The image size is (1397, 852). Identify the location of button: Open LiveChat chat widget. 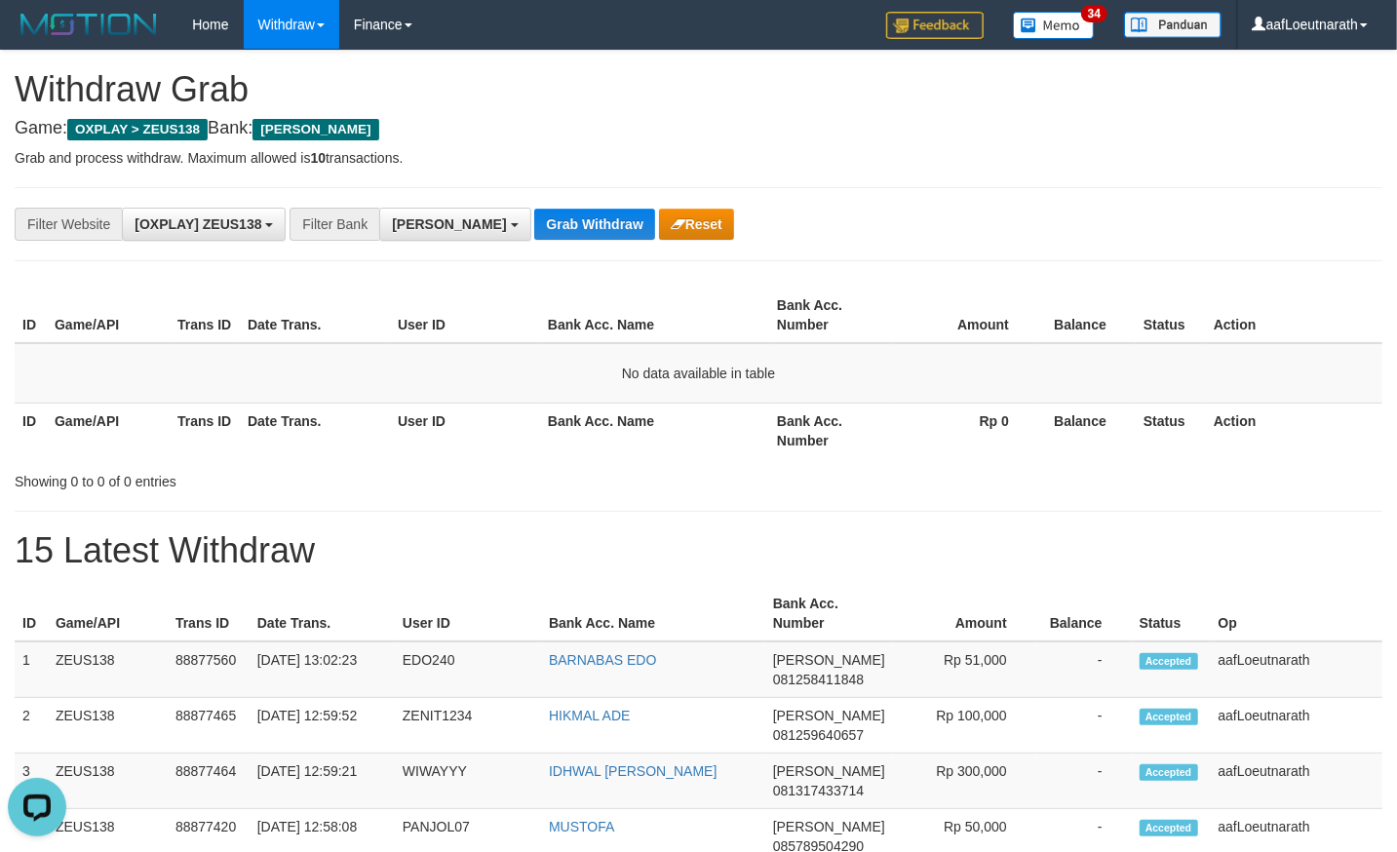
(37, 37).